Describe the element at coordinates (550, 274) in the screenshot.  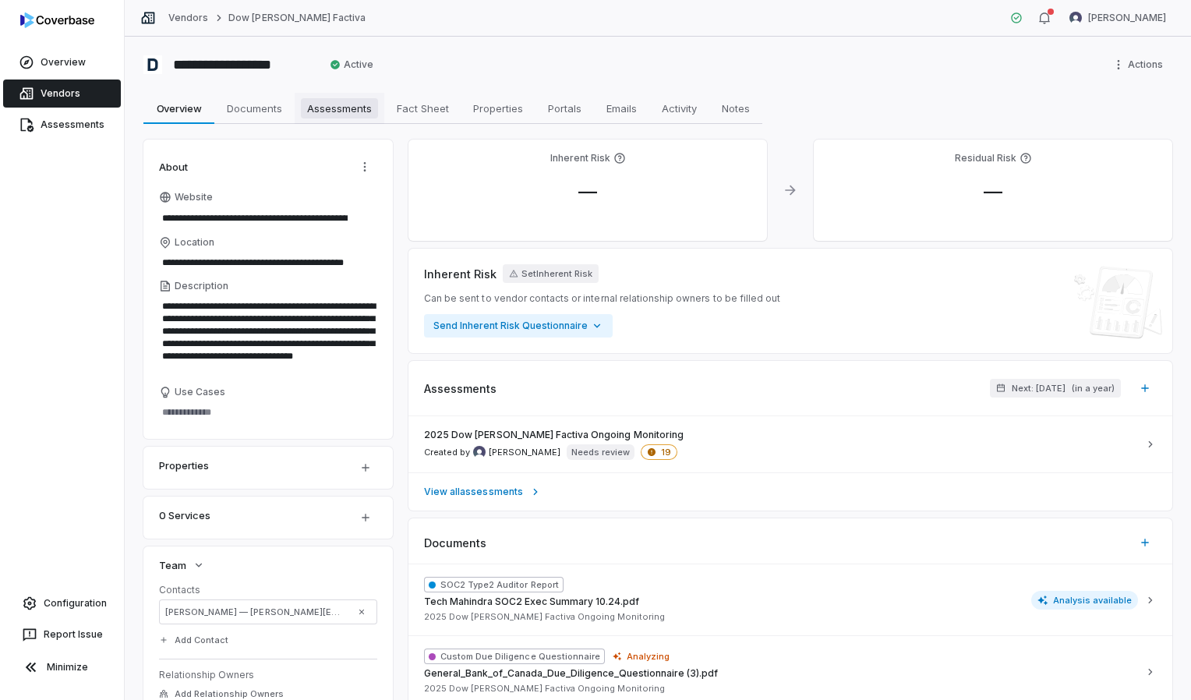
I see `button: SetInherent Risk` at that location.